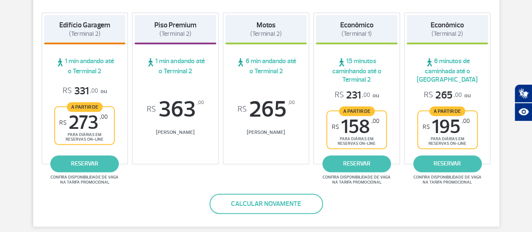  I want to click on span: 158, so click(356, 127).